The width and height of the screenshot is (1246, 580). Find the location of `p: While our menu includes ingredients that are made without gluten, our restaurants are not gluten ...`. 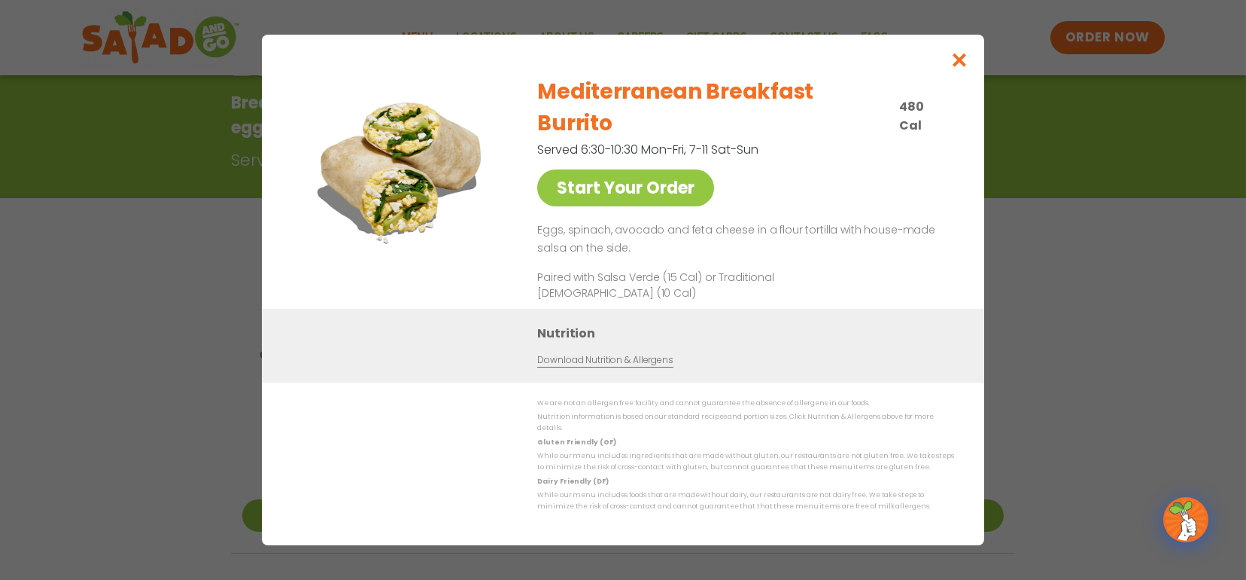

p: While our menu includes ingredients that are made without gluten, our restaurants are not gluten ... is located at coordinates (746, 461).